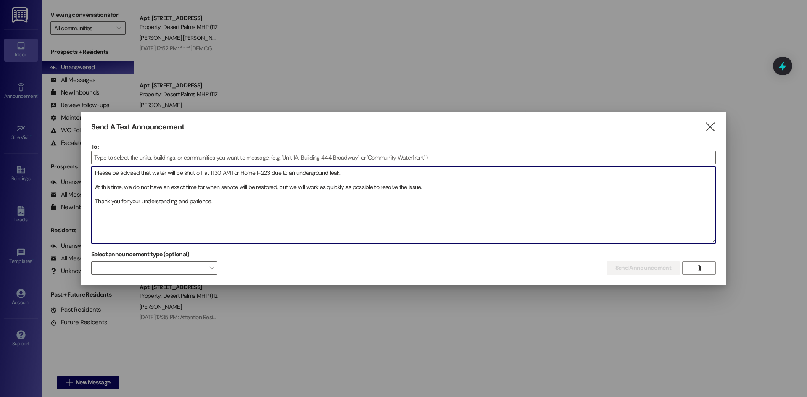 Image resolution: width=807 pixels, height=397 pixels. What do you see at coordinates (404, 205) in the screenshot?
I see `textarea: Please be advised that water will be shut off at 11:30 AM for Home 1-223 due to an underground le...` at bounding box center [404, 205].